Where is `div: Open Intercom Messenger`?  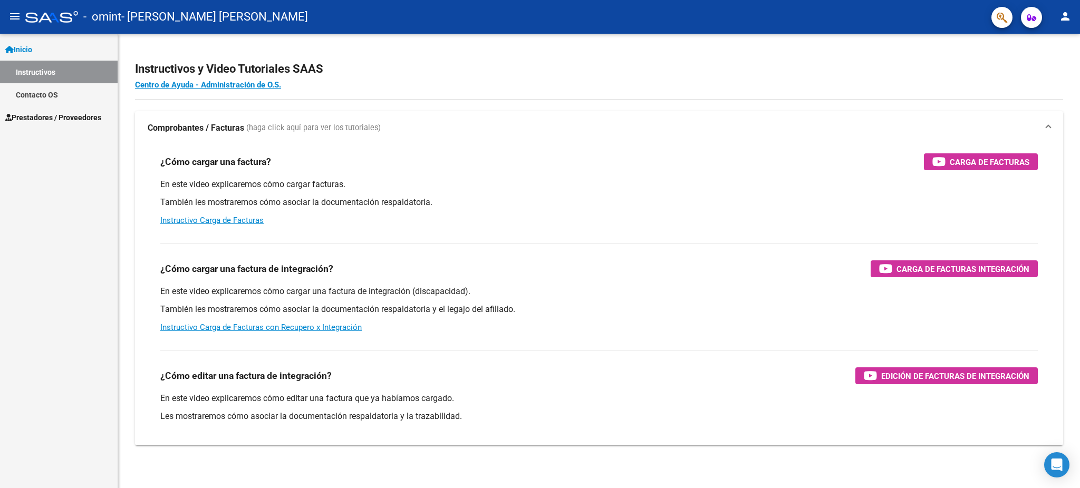 div: Open Intercom Messenger is located at coordinates (1057, 465).